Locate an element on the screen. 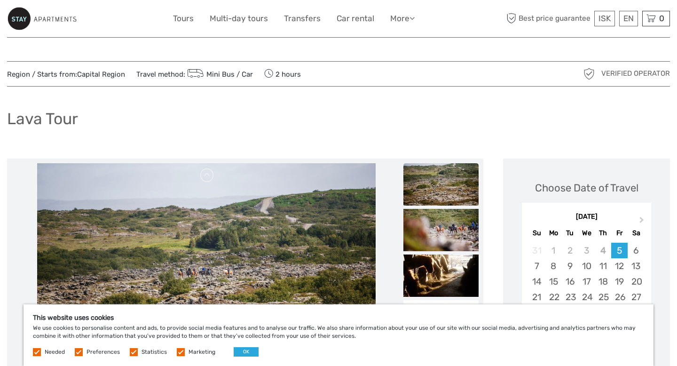  a: More is located at coordinates (402, 18).